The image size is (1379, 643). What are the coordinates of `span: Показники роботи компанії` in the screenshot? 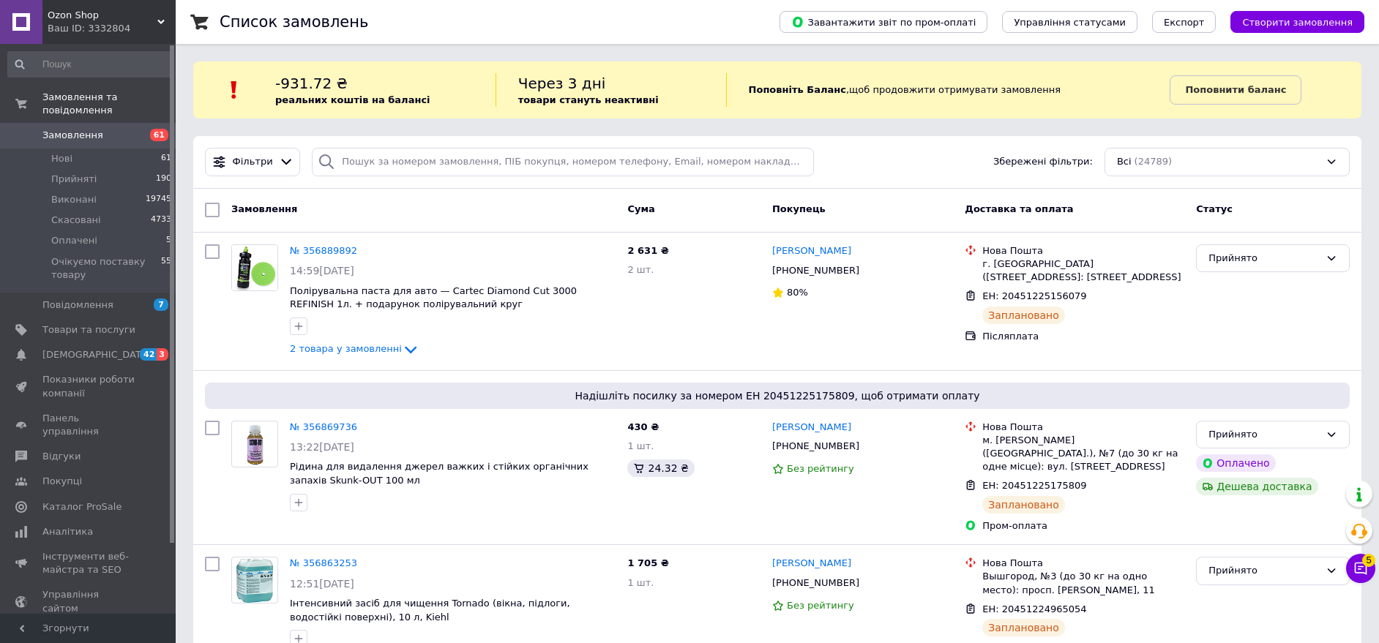 It's located at (89, 386).